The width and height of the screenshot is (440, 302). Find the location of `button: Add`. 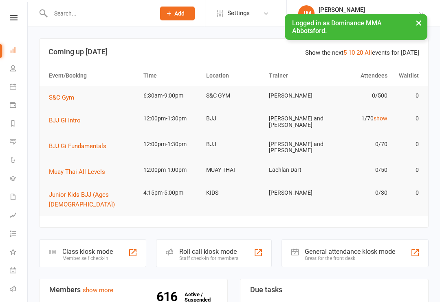

button: Add is located at coordinates (177, 13).